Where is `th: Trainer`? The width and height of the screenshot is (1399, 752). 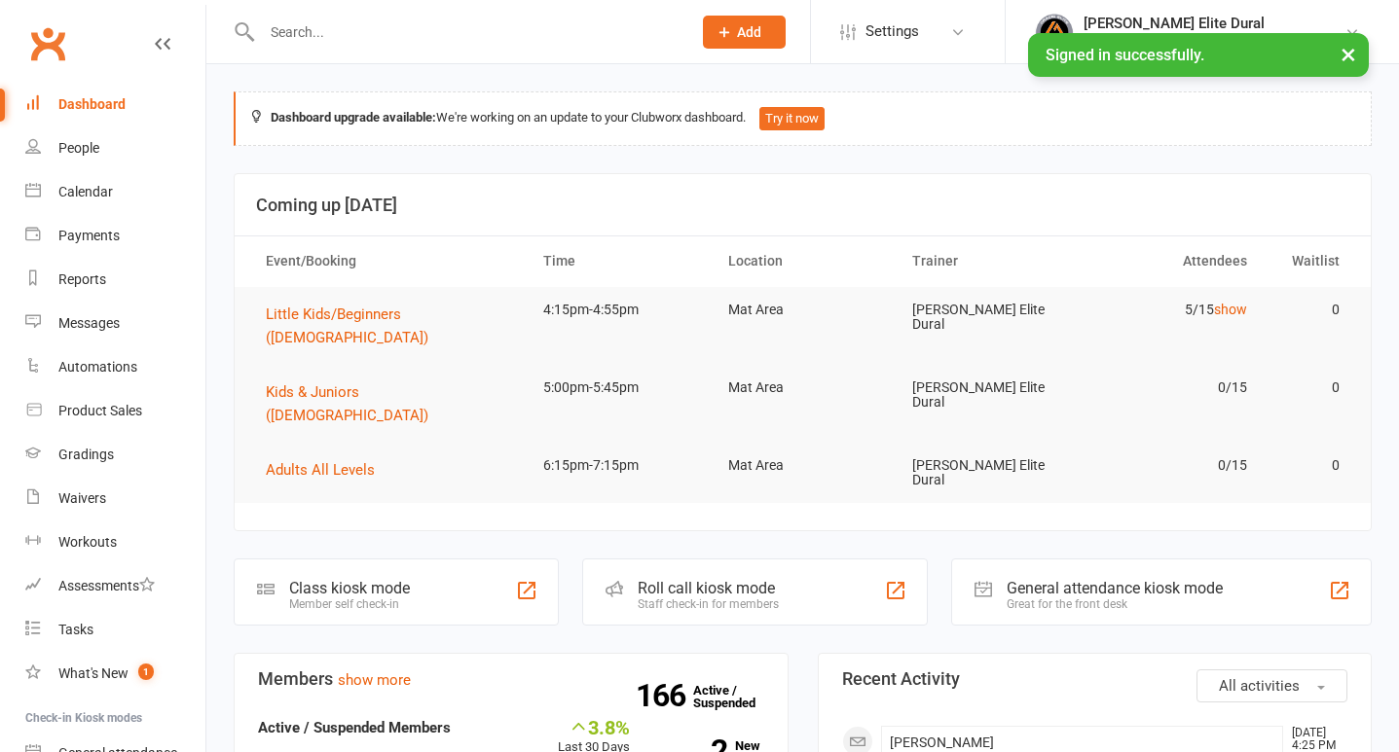
th: Trainer is located at coordinates (987, 261).